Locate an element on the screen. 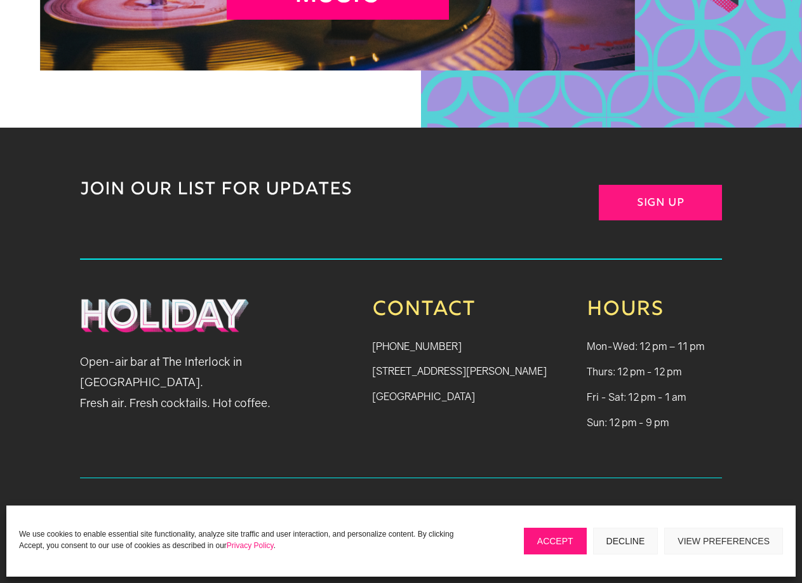 Image resolution: width=802 pixels, height=583 pixels. p: Mon-Wed: 12 pm – 11 pm is located at coordinates (653, 351).